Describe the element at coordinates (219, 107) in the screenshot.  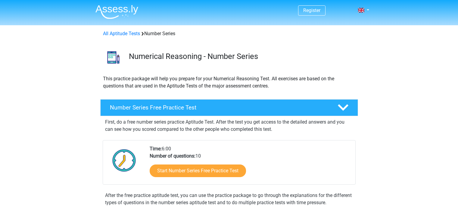
I see `h4: Number Series Free Practice Test` at that location.